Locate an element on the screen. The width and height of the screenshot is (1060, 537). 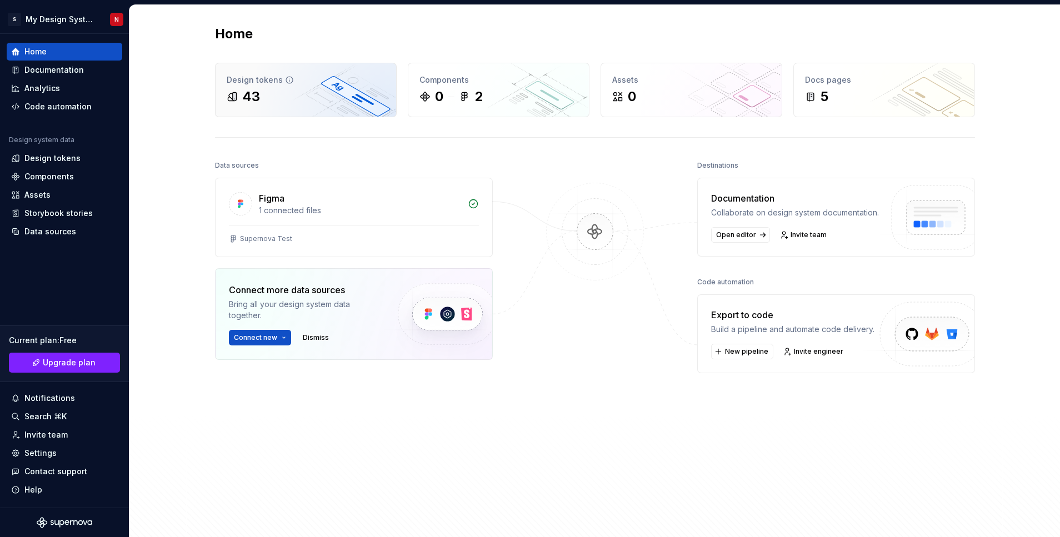
div: Help is located at coordinates (33, 490).